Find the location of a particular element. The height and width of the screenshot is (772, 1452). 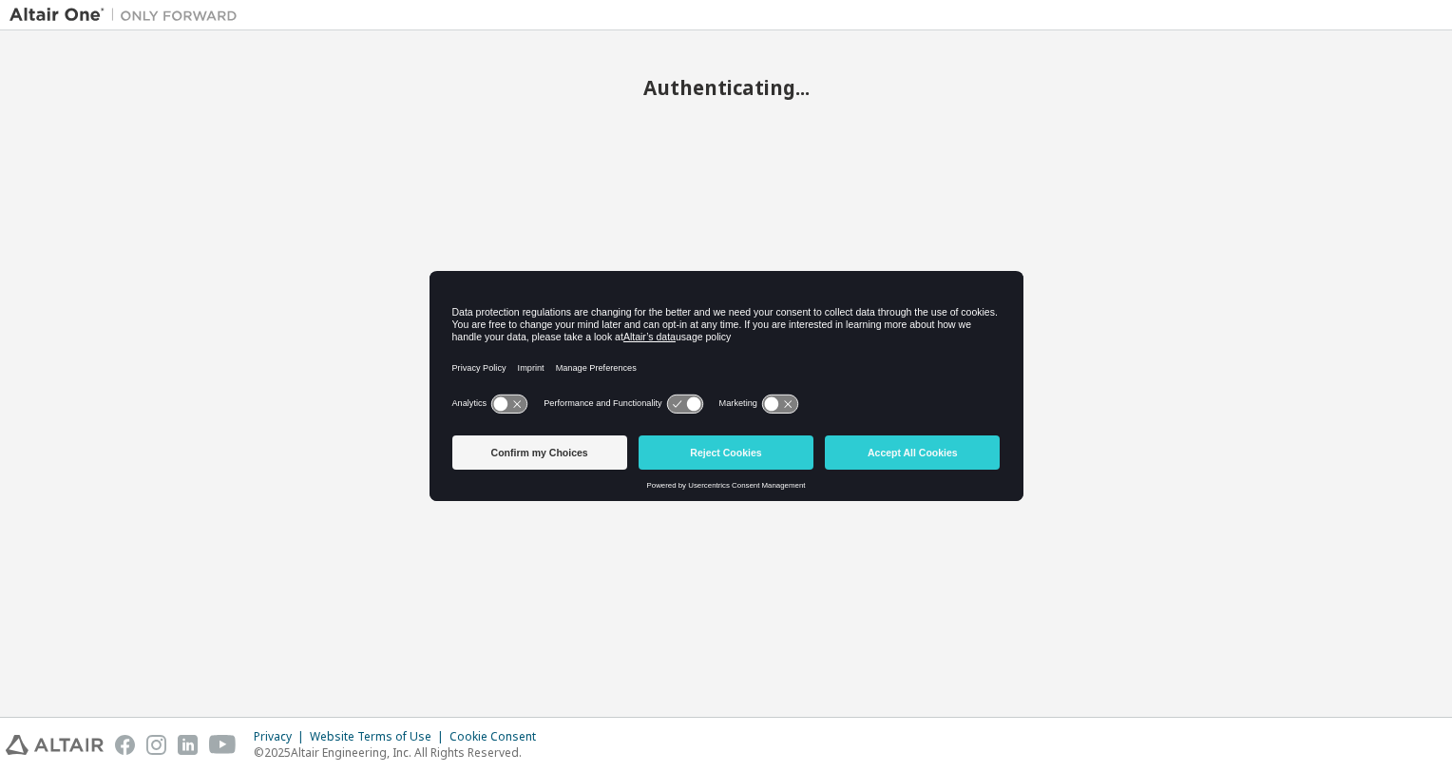

img: youtube.svg is located at coordinates (222, 744).